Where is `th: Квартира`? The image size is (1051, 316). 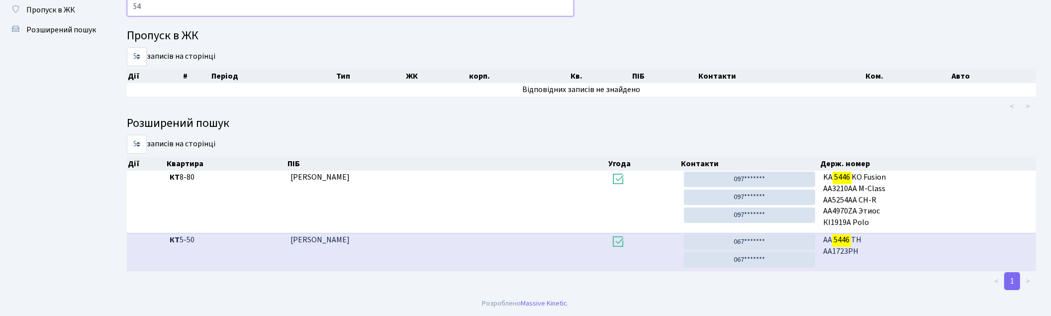 th: Квартира is located at coordinates (226, 164).